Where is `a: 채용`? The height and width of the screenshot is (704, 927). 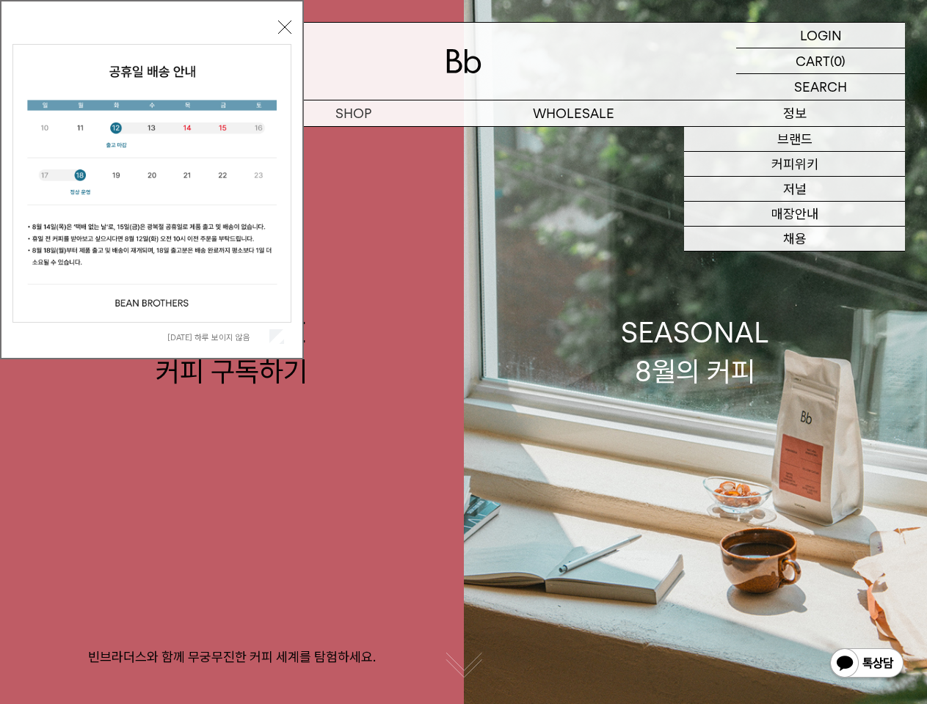 a: 채용 is located at coordinates (794, 239).